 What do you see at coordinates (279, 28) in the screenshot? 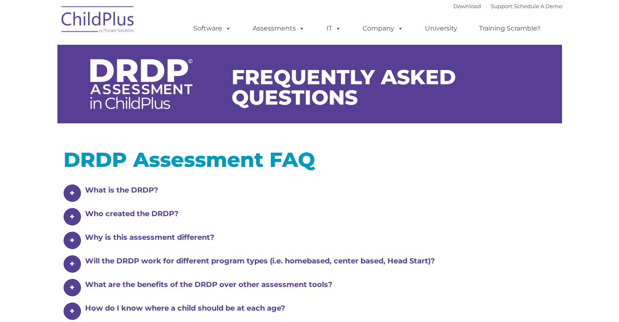
I see `a: Assessments` at bounding box center [279, 28].